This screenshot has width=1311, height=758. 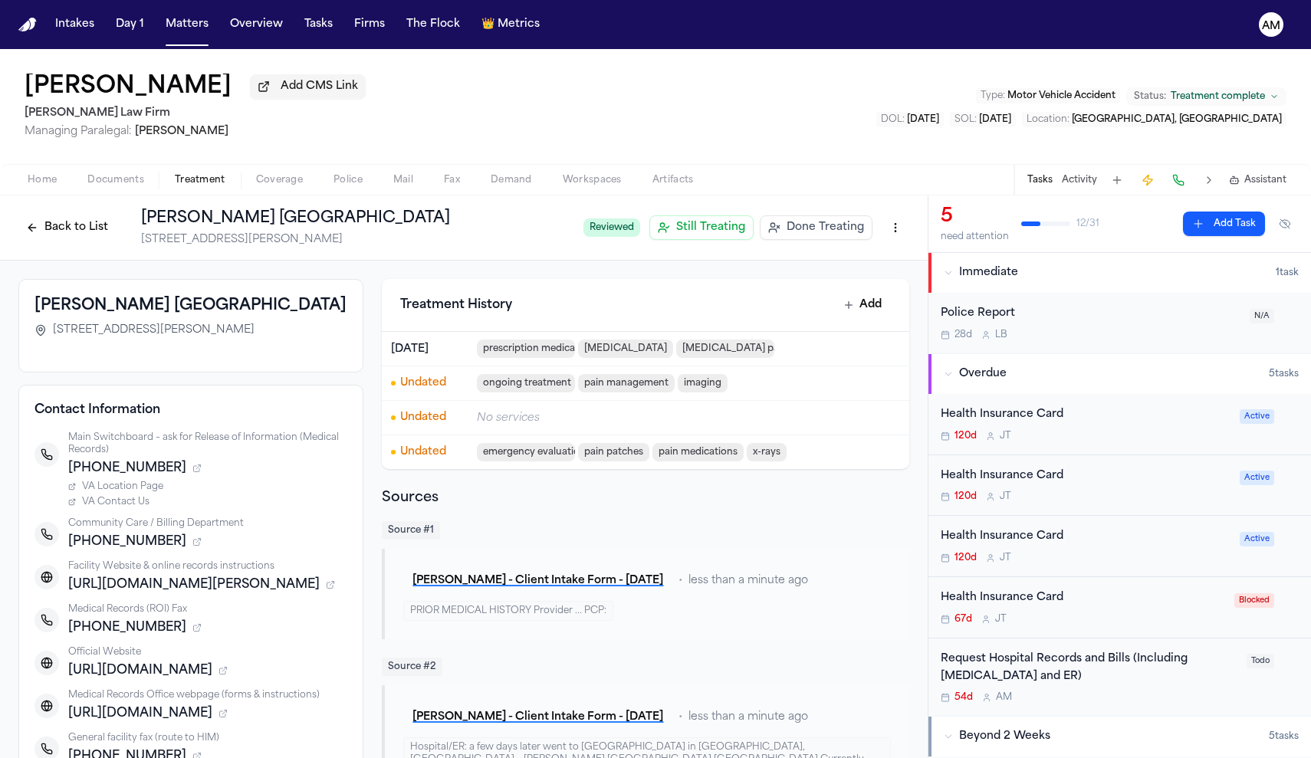 I want to click on span: Source # 2, so click(x=412, y=667).